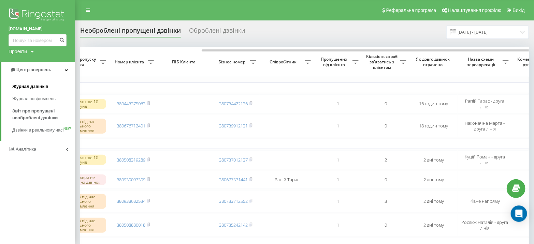 This screenshot has height=244, width=534. I want to click on a: 380443375063, so click(131, 104).